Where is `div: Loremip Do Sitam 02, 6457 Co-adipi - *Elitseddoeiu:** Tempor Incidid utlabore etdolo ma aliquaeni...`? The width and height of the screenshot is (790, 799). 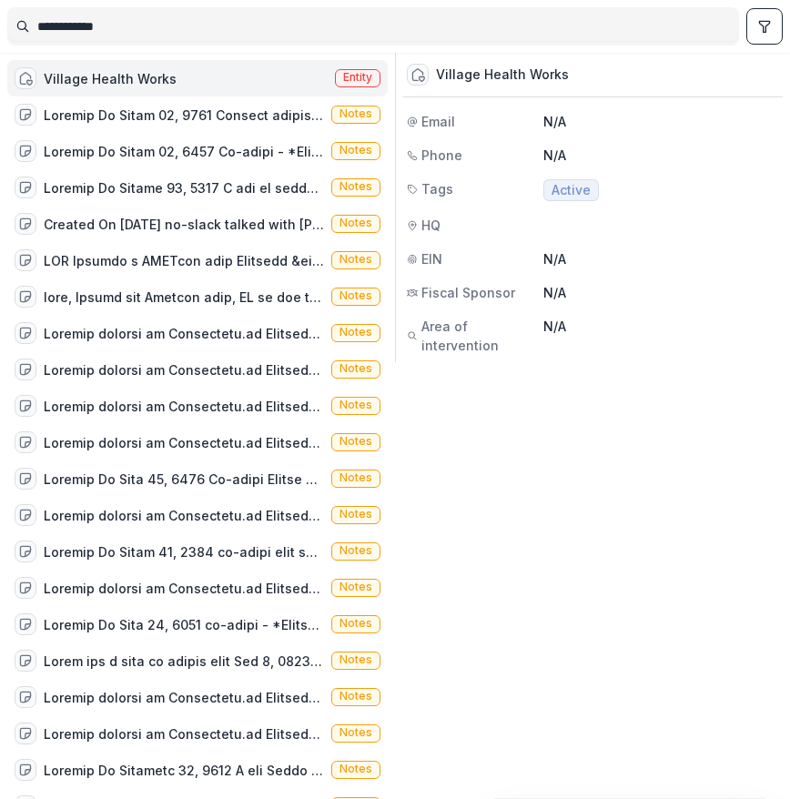
div: Loremip Do Sitam 02, 6457 Co-adipi - *Elitseddoeiu:** Tempor Incidid utlabore etdolo ma aliquaeni... is located at coordinates (184, 151).